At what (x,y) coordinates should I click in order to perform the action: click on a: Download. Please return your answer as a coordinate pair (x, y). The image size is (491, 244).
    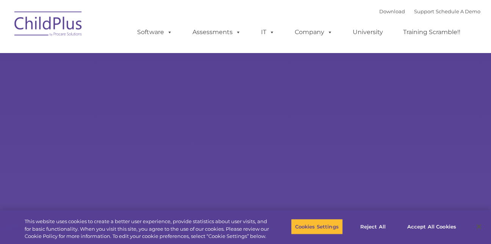
    Looking at the image, I should click on (392, 11).